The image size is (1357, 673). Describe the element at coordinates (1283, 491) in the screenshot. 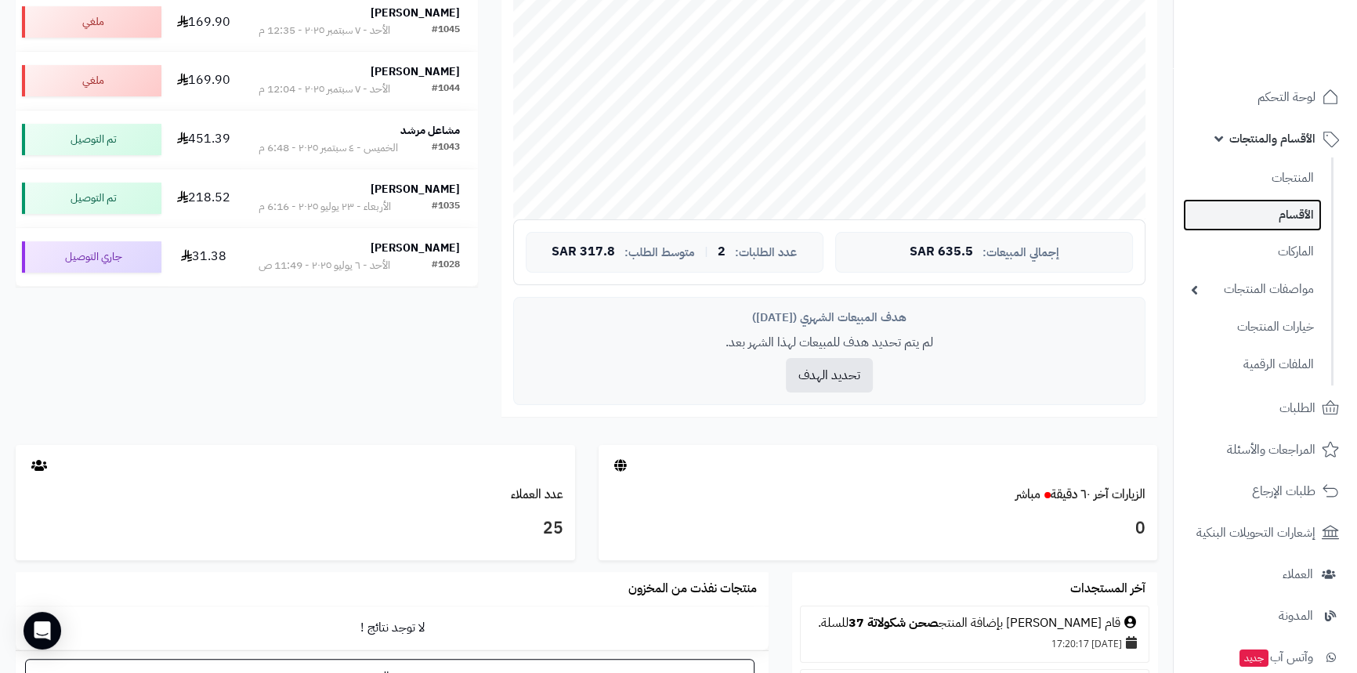

I see `span: طلبات الإرجاع` at that location.